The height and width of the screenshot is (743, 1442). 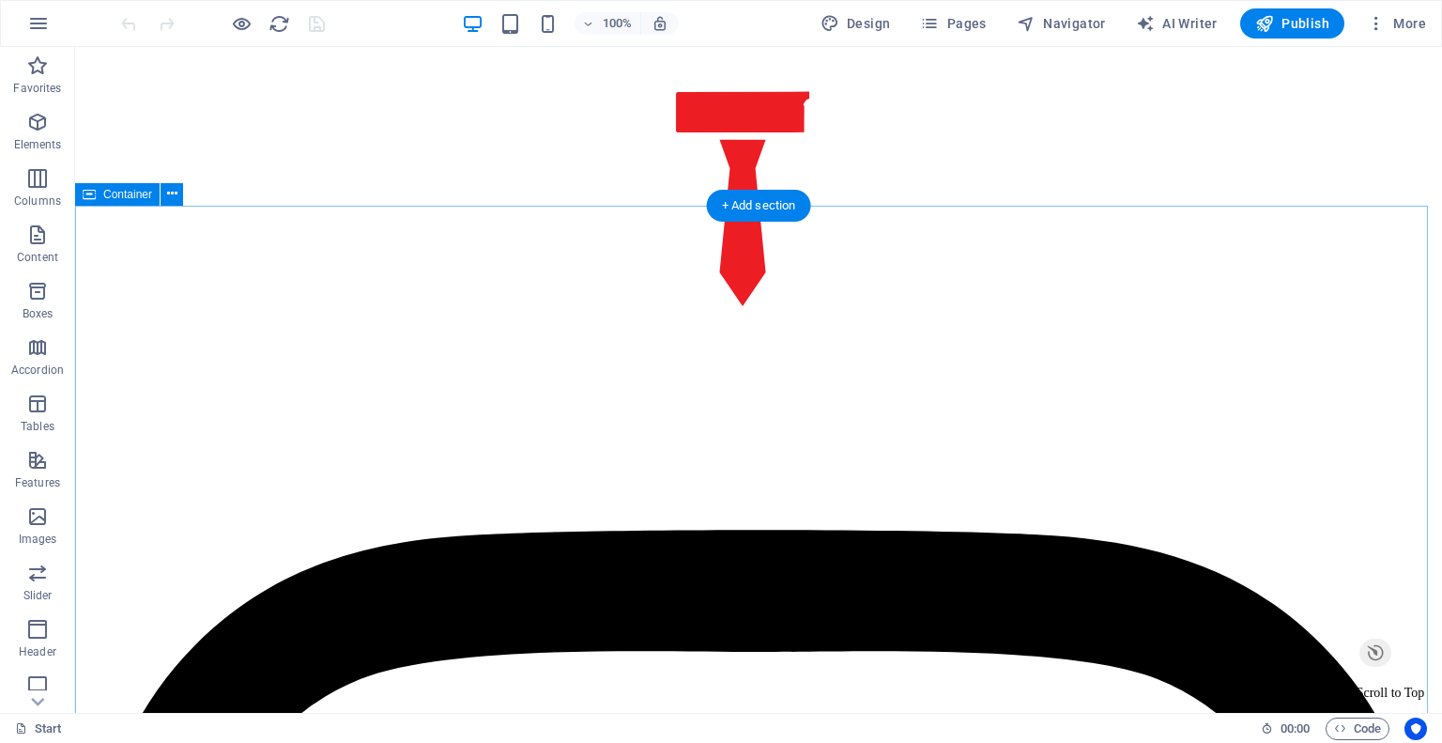 What do you see at coordinates (1176, 23) in the screenshot?
I see `span: AI Writer` at bounding box center [1176, 23].